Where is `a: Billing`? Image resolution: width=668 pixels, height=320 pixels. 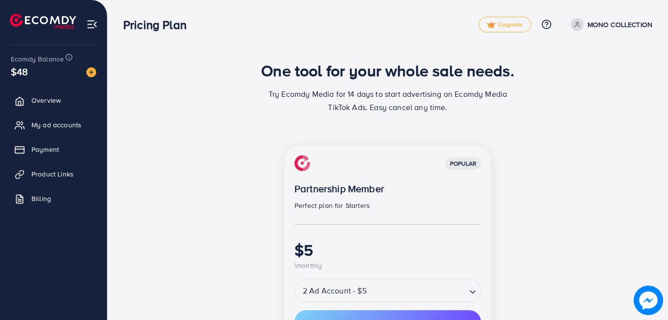
a: Billing is located at coordinates (54, 198).